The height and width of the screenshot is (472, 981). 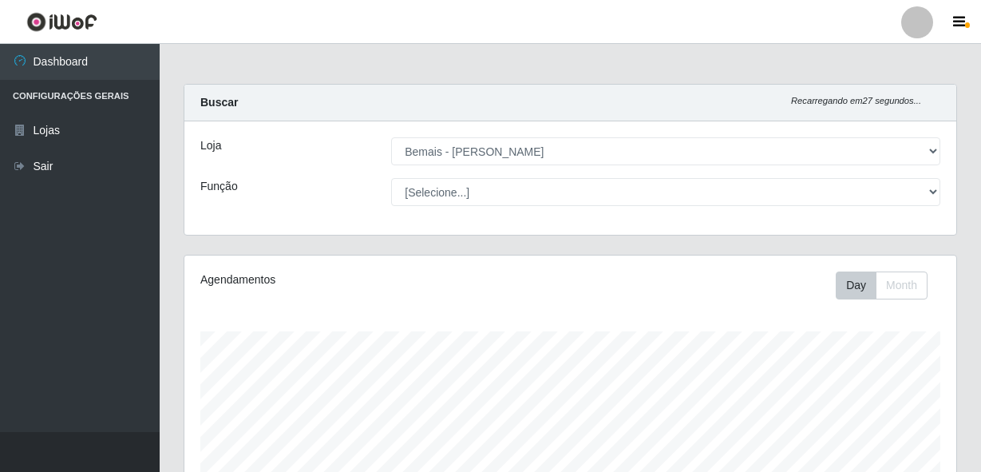 What do you see at coordinates (888, 285) in the screenshot?
I see `div: Toolbar with button groups` at bounding box center [888, 285].